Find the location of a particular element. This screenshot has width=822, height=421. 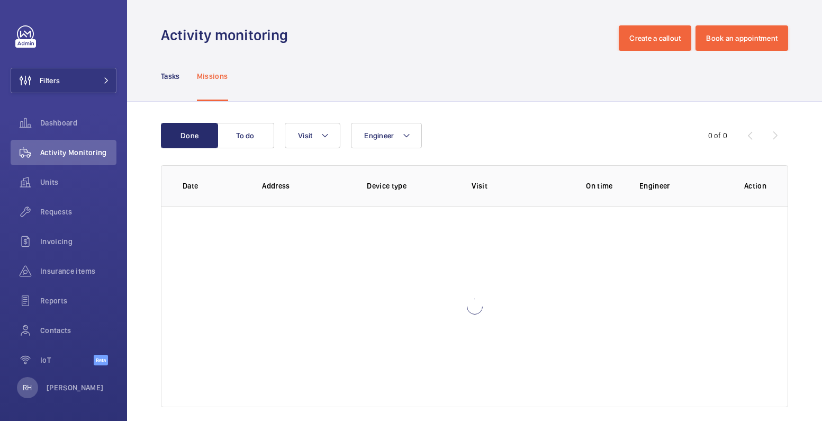

p: Tasks is located at coordinates (170, 76).